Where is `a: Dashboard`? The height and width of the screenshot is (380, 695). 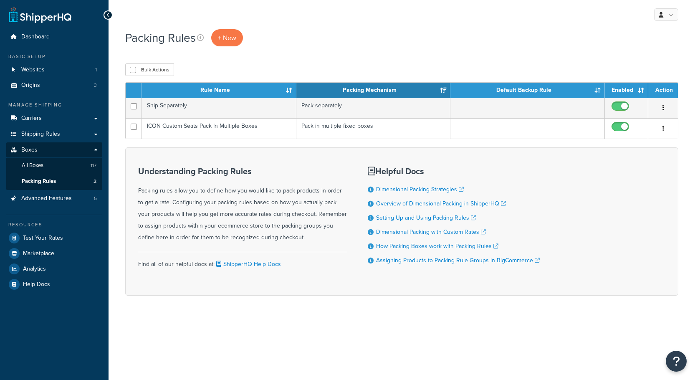 a: Dashboard is located at coordinates (54, 37).